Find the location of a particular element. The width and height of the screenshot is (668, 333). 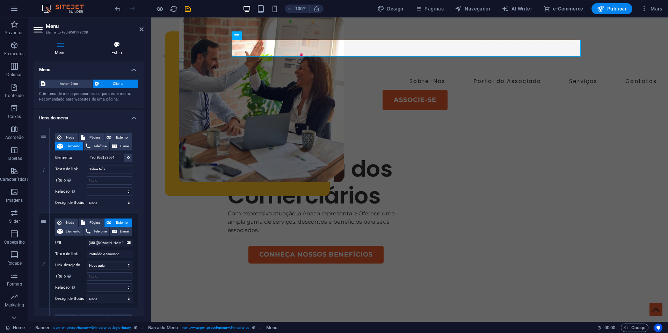

label: Texto do link is located at coordinates (71, 169).